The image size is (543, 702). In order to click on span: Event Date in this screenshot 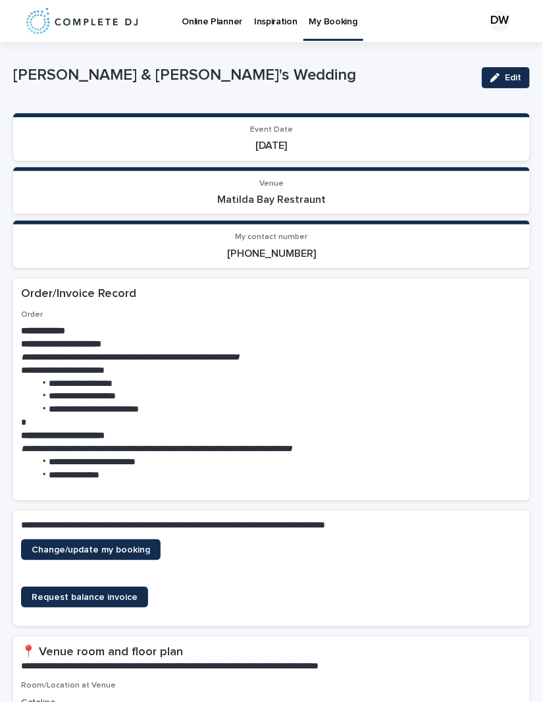, I will do `click(271, 130)`.